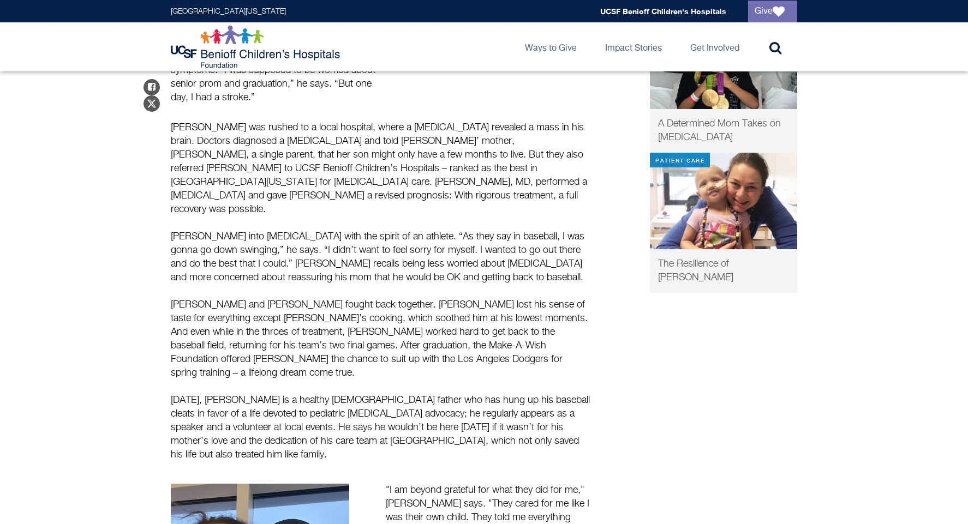 The width and height of the screenshot is (968, 524). What do you see at coordinates (680, 160) in the screenshot?
I see `div: Patient Care` at bounding box center [680, 160].